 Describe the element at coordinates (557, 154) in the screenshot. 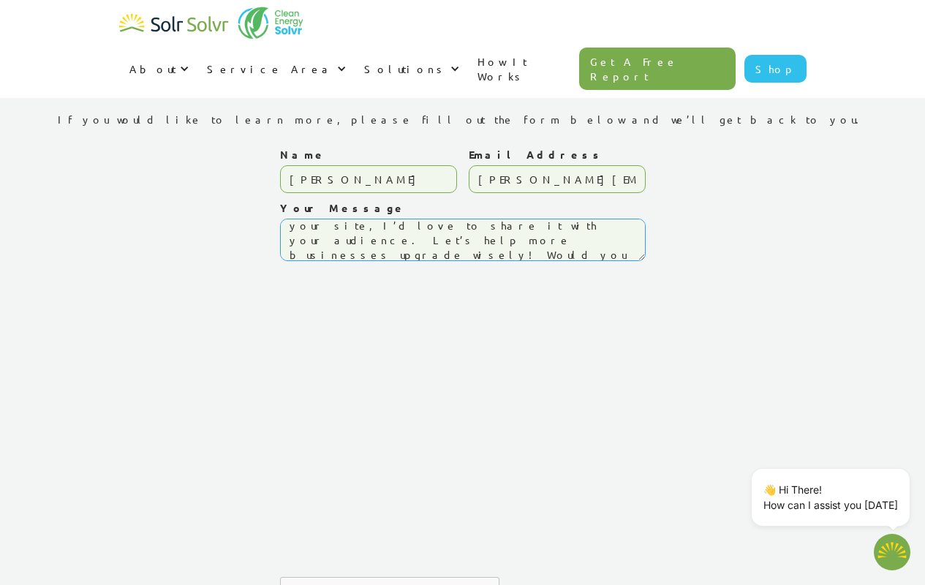

I see `label: Email Address` at that location.